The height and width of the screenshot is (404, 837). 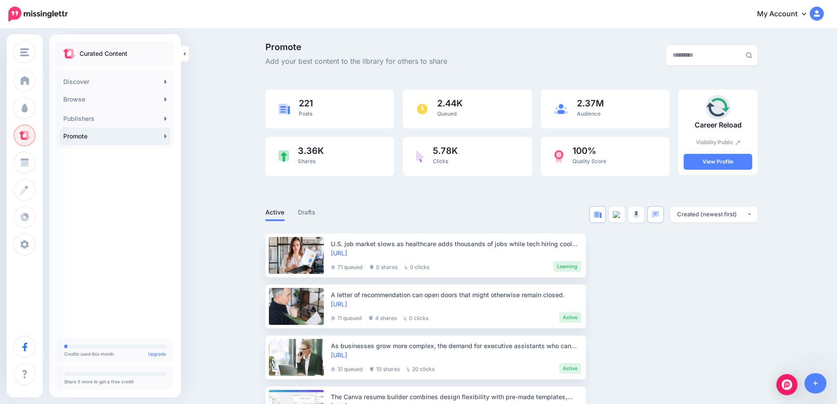 What do you see at coordinates (455, 345) in the screenshot?
I see `div: As businesses grow more complex, the demand for executive assistants who can rise to this challen...` at bounding box center [455, 345].